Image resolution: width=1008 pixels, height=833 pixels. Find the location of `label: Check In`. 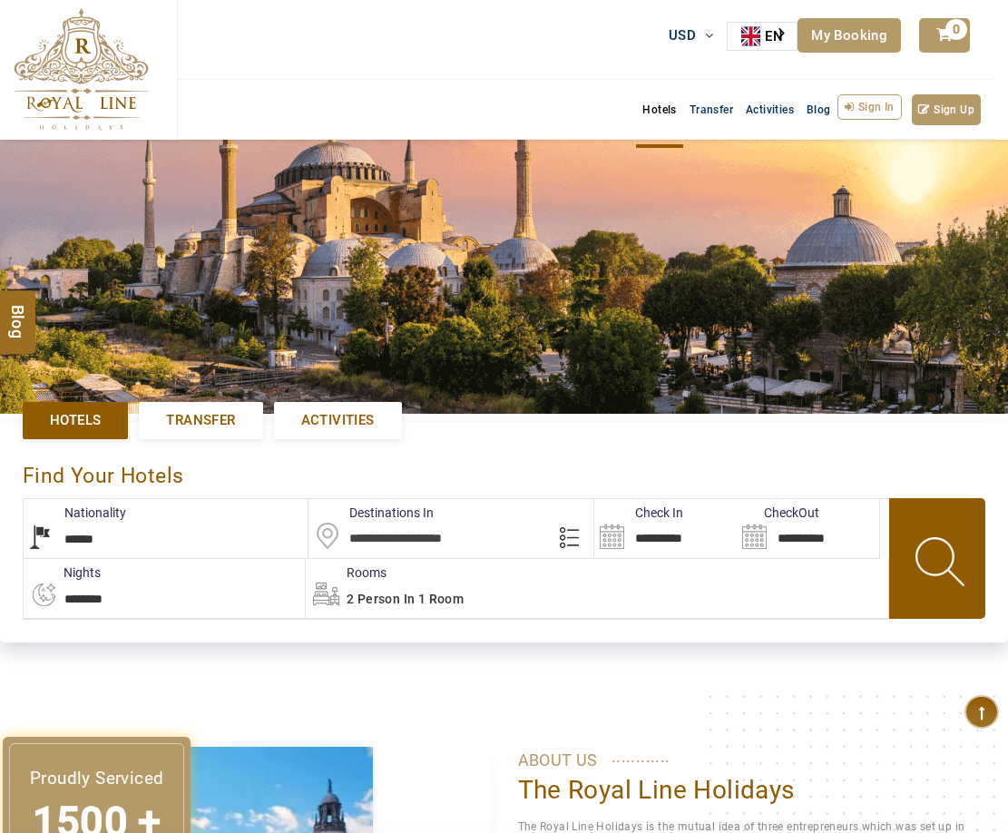

label: Check In is located at coordinates (639, 512).